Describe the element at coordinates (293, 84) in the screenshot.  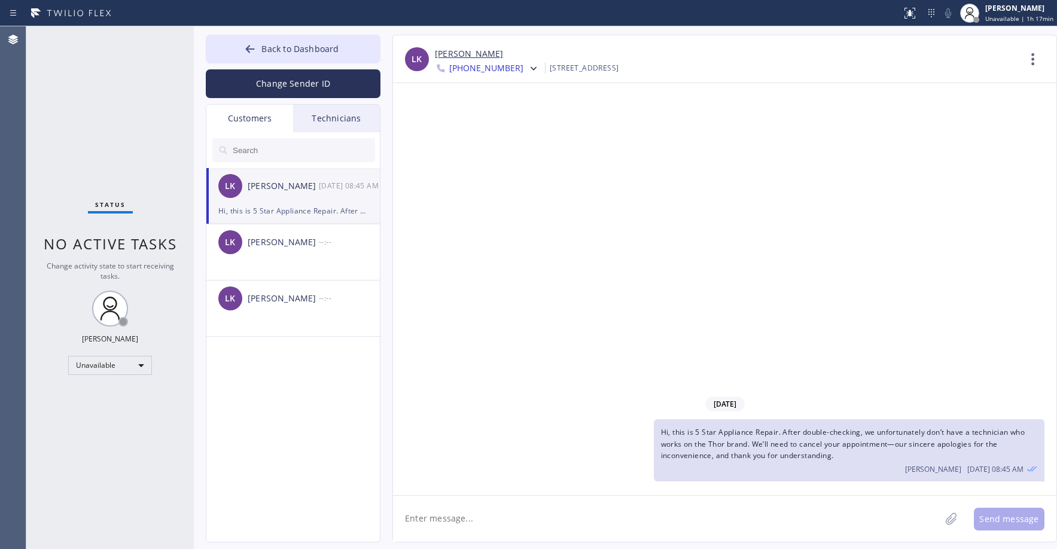
I see `button: Change Sender ID` at that location.